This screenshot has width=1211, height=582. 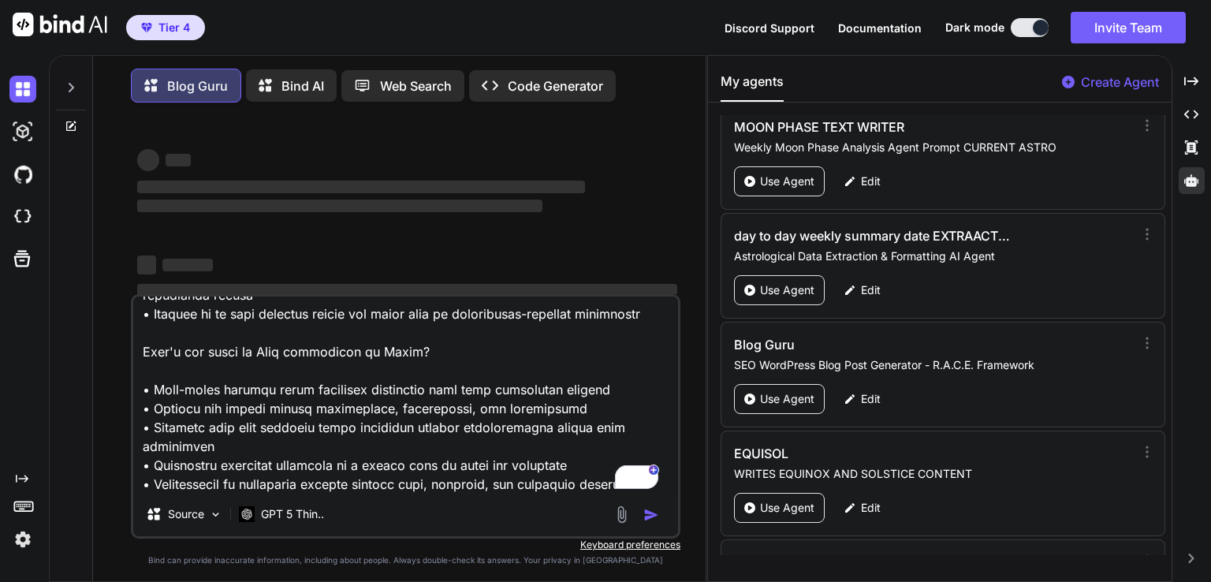 What do you see at coordinates (186, 514) in the screenshot?
I see `p: Source` at bounding box center [186, 514].